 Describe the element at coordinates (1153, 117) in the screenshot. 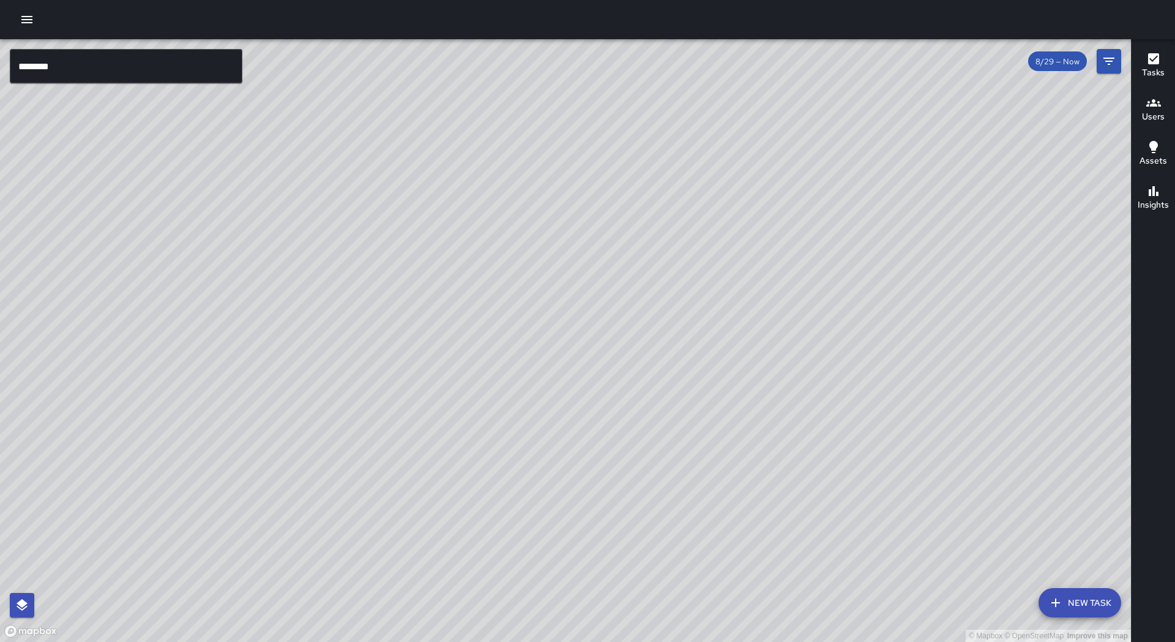

I see `h6: Users` at that location.